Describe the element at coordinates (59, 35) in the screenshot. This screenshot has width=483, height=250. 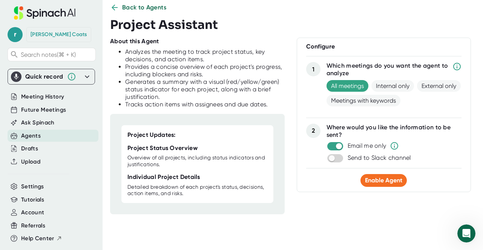
I see `div: Rhonda Coats` at that location.